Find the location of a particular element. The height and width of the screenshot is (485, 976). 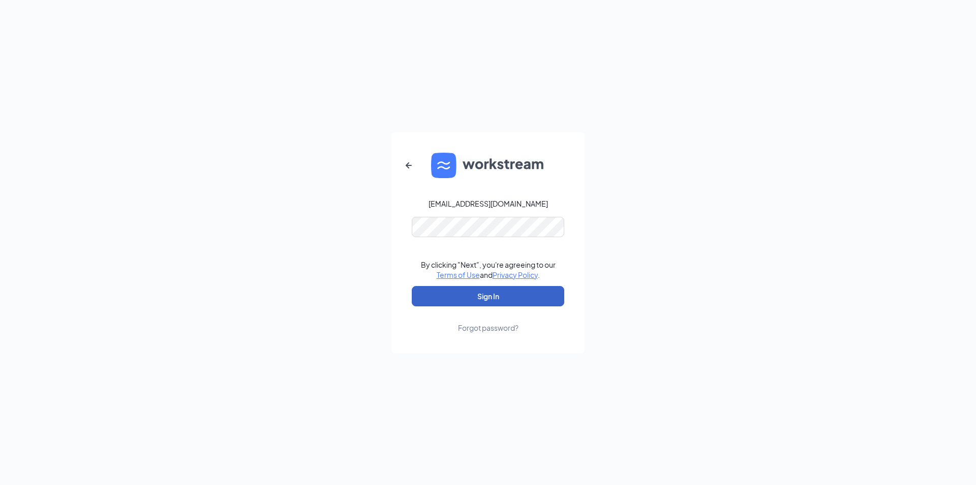

div: By clicking "Next", you're agreeing to our and . is located at coordinates (488, 270).